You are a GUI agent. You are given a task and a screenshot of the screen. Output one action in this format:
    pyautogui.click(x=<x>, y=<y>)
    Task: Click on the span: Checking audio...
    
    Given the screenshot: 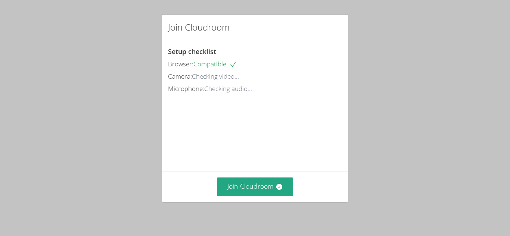 What is the action you would take?
    pyautogui.click(x=228, y=88)
    